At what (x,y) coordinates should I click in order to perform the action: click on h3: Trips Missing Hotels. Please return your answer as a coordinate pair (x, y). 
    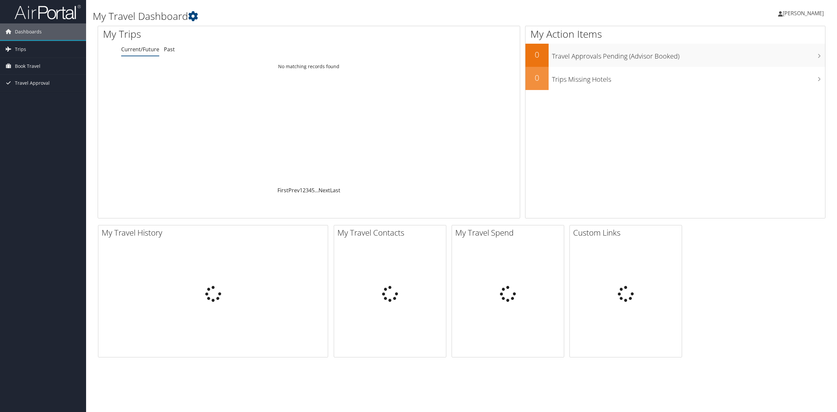
    Looking at the image, I should click on (688, 78).